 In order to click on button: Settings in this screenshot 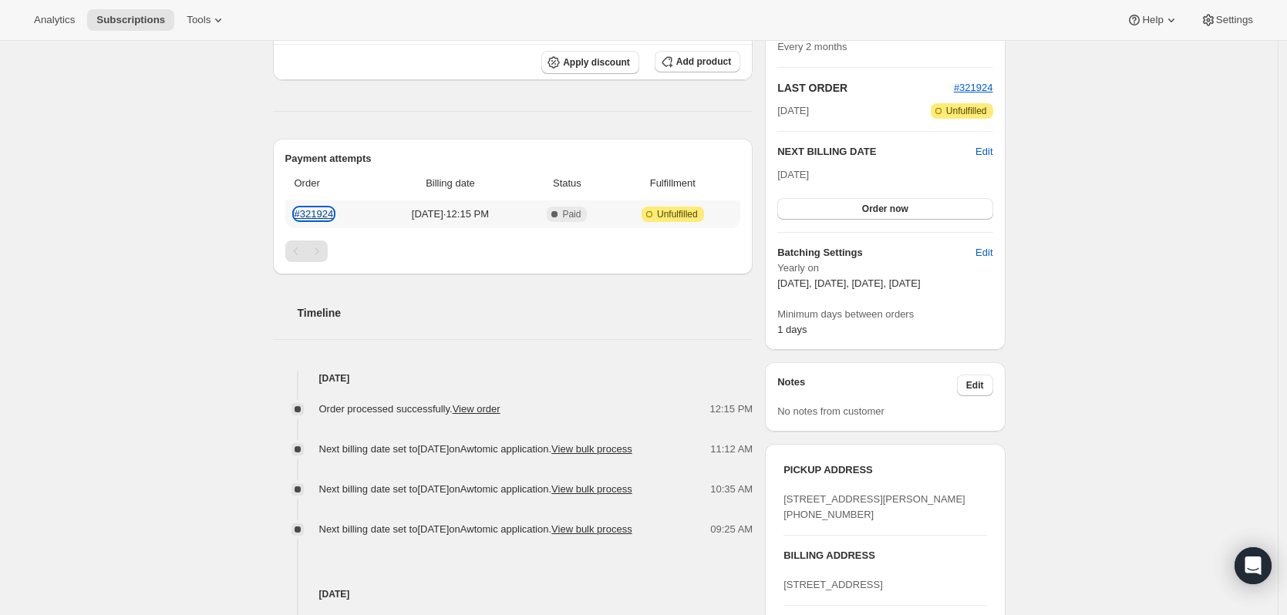, I will do `click(1227, 20)`.